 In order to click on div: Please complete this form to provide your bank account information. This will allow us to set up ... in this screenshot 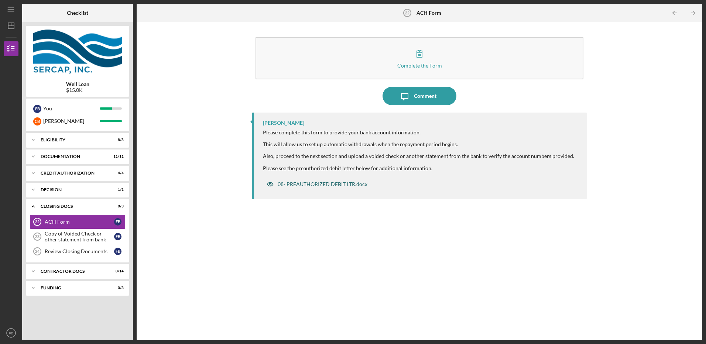, I will do `click(418, 138)`.